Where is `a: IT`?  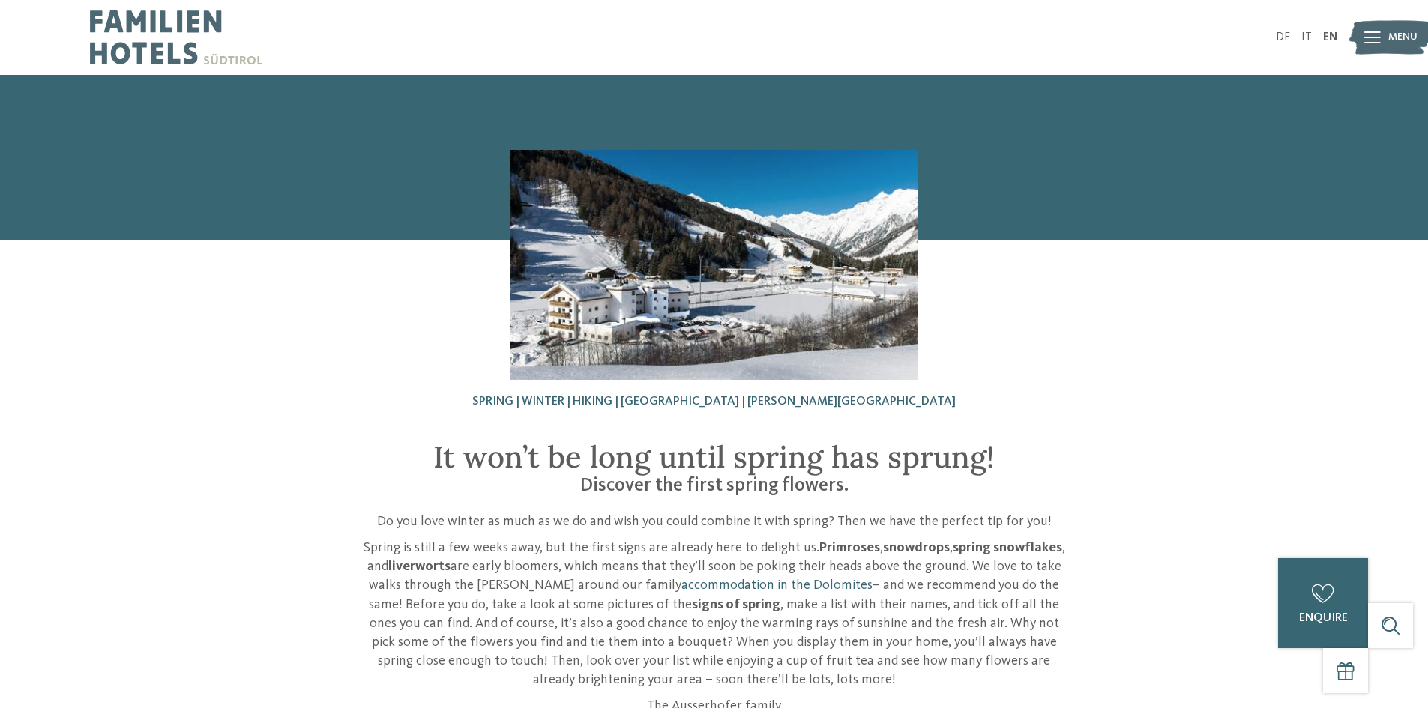
a: IT is located at coordinates (1307, 37).